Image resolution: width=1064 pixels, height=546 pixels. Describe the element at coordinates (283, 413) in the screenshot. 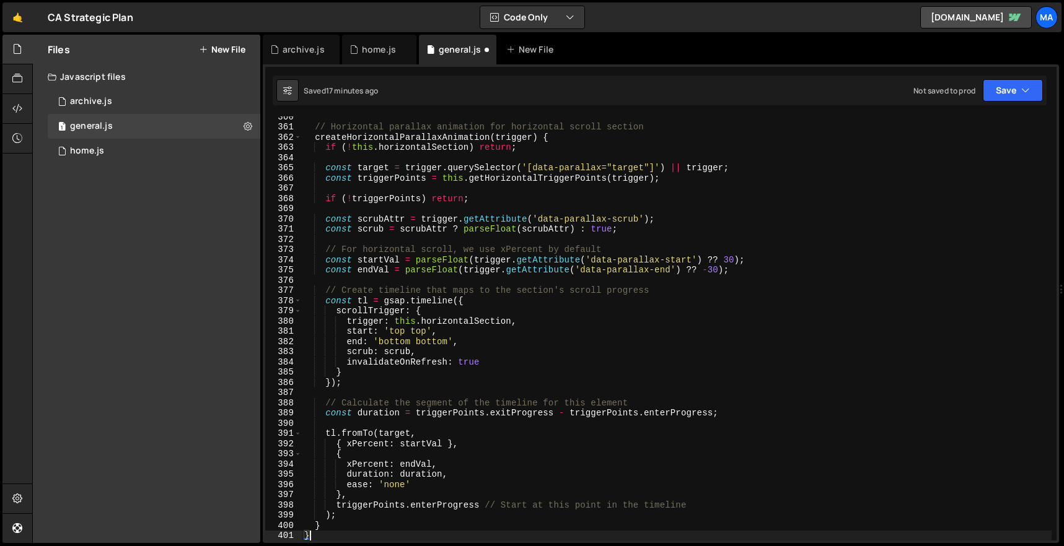

I see `div: 389` at that location.